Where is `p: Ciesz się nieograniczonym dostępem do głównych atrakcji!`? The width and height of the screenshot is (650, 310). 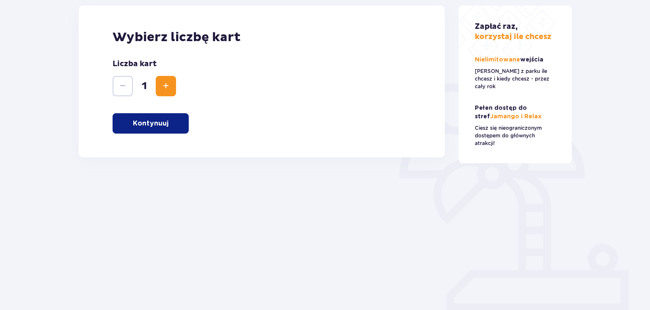 p: Ciesz się nieograniczonym dostępem do głównych atrakcji! is located at coordinates (516, 136).